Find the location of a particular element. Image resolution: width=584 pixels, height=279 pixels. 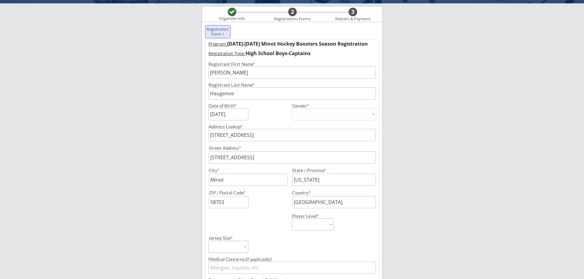

div: Player Level is located at coordinates (312, 216).